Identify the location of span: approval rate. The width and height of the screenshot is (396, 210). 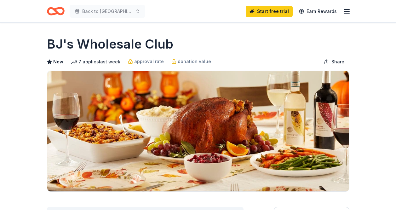
(149, 61).